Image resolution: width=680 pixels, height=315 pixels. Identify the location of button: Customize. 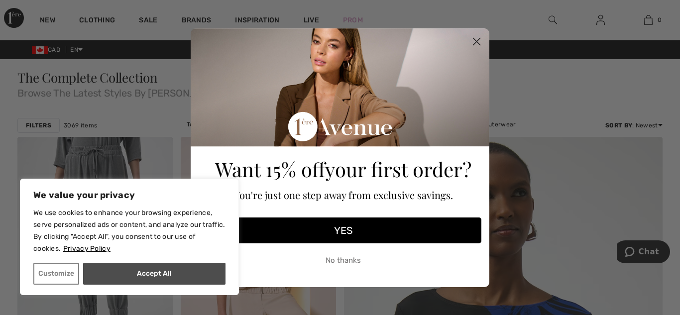
(56, 274).